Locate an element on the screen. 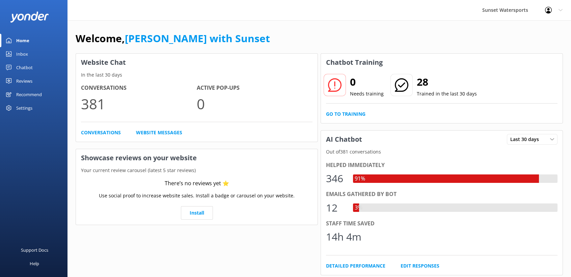  p: Trained in the last 30 days is located at coordinates (447, 94).